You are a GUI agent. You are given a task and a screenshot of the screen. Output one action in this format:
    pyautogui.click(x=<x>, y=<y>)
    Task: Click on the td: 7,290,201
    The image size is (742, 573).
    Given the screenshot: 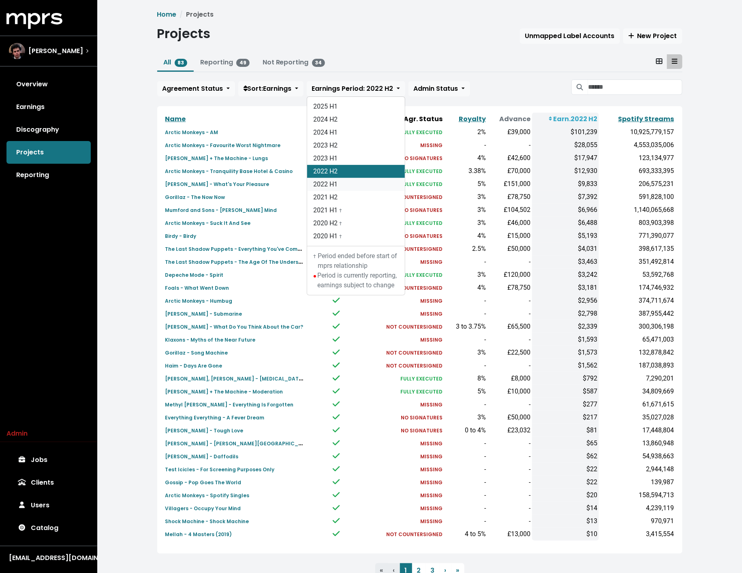 What is the action you would take?
    pyautogui.click(x=637, y=379)
    